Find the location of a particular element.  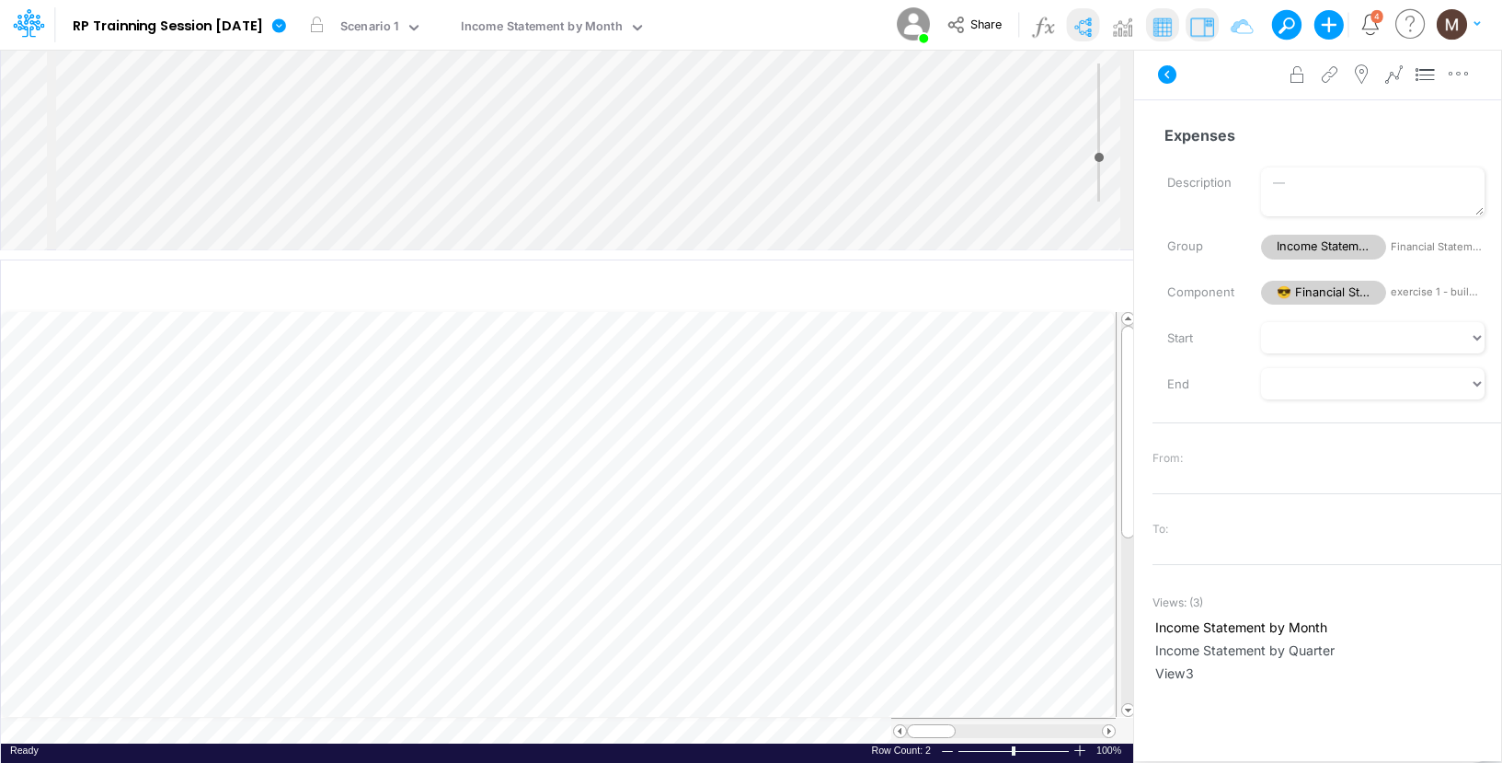

span: 100% is located at coordinates (1110, 750).